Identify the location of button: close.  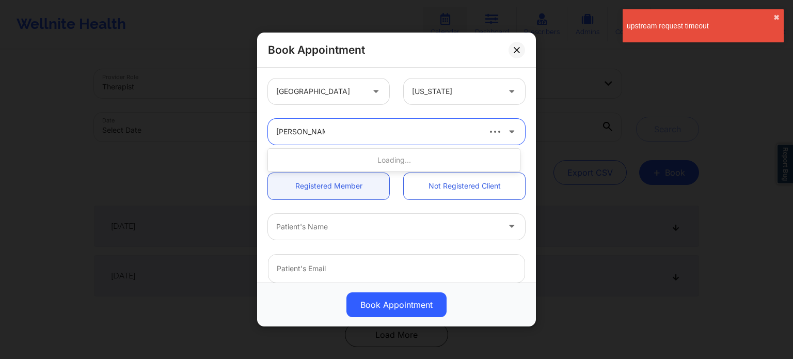
(776, 18).